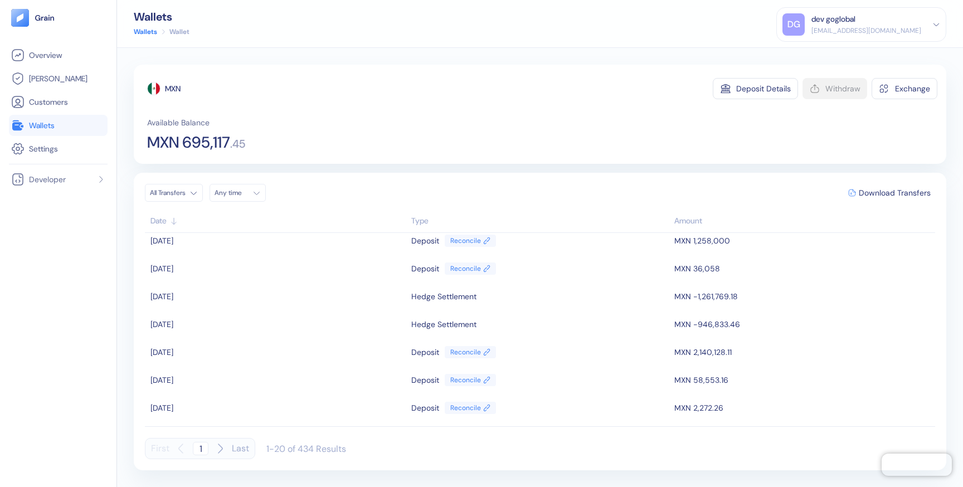  What do you see at coordinates (802, 221) in the screenshot?
I see `div: Sort descending` at bounding box center [802, 221].